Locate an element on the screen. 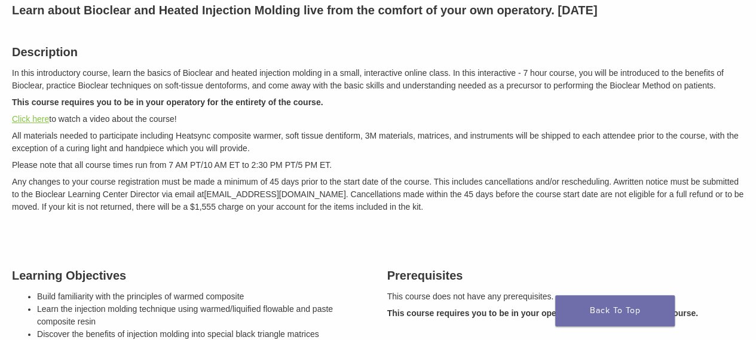 Image resolution: width=756 pixels, height=340 pixels. p: Learn about Bioclear and Heated Injection Molding live from the comfort of your own operatory. [D... is located at coordinates (378, 10).